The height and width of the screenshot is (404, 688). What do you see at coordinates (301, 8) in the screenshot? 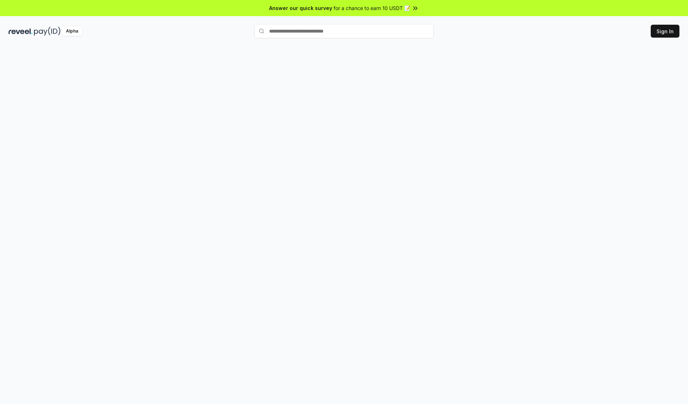
I see `span: Answer our quick survey` at bounding box center [301, 8].